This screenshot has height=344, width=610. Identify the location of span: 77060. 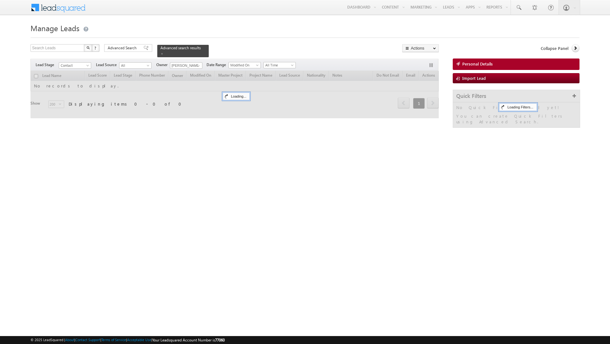
(220, 339).